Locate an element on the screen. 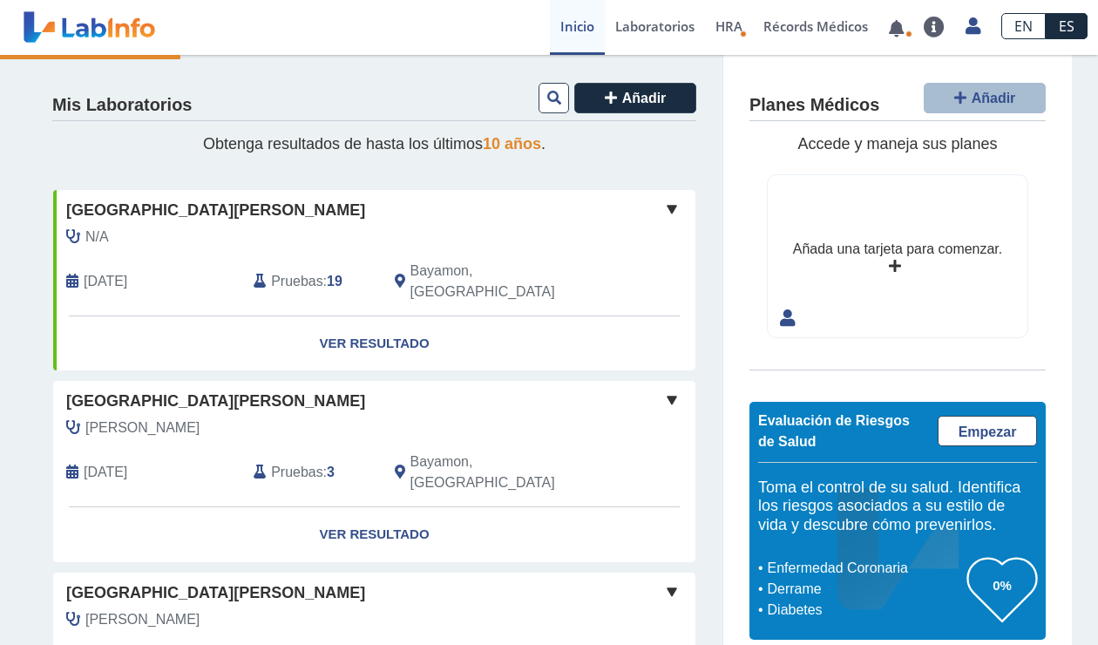 The width and height of the screenshot is (1098, 645). span: 2025-08-09 is located at coordinates (105, 472).